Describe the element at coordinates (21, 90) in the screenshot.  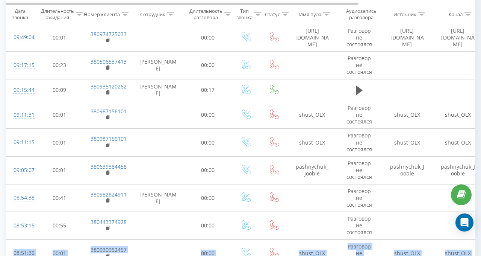
I see `div: 09:15:44` at that location.